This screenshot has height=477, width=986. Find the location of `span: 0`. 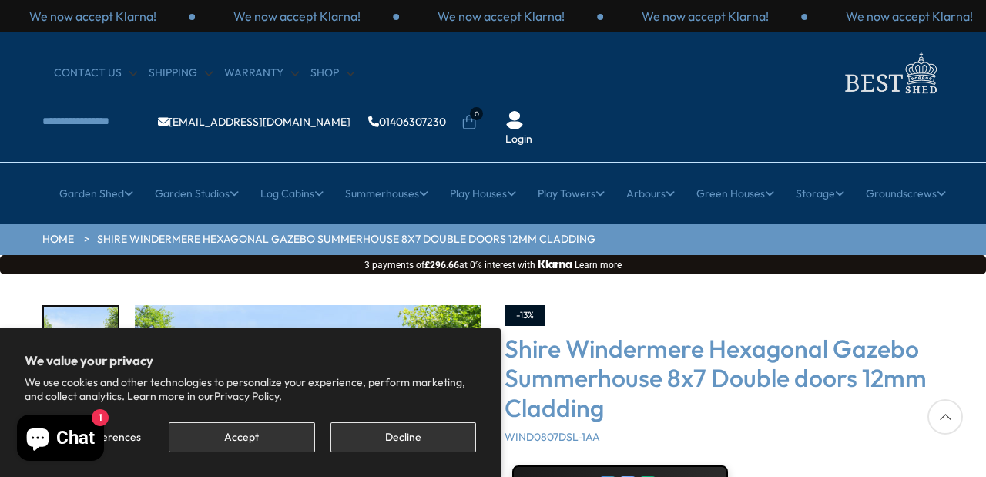

span: 0 is located at coordinates (476, 113).